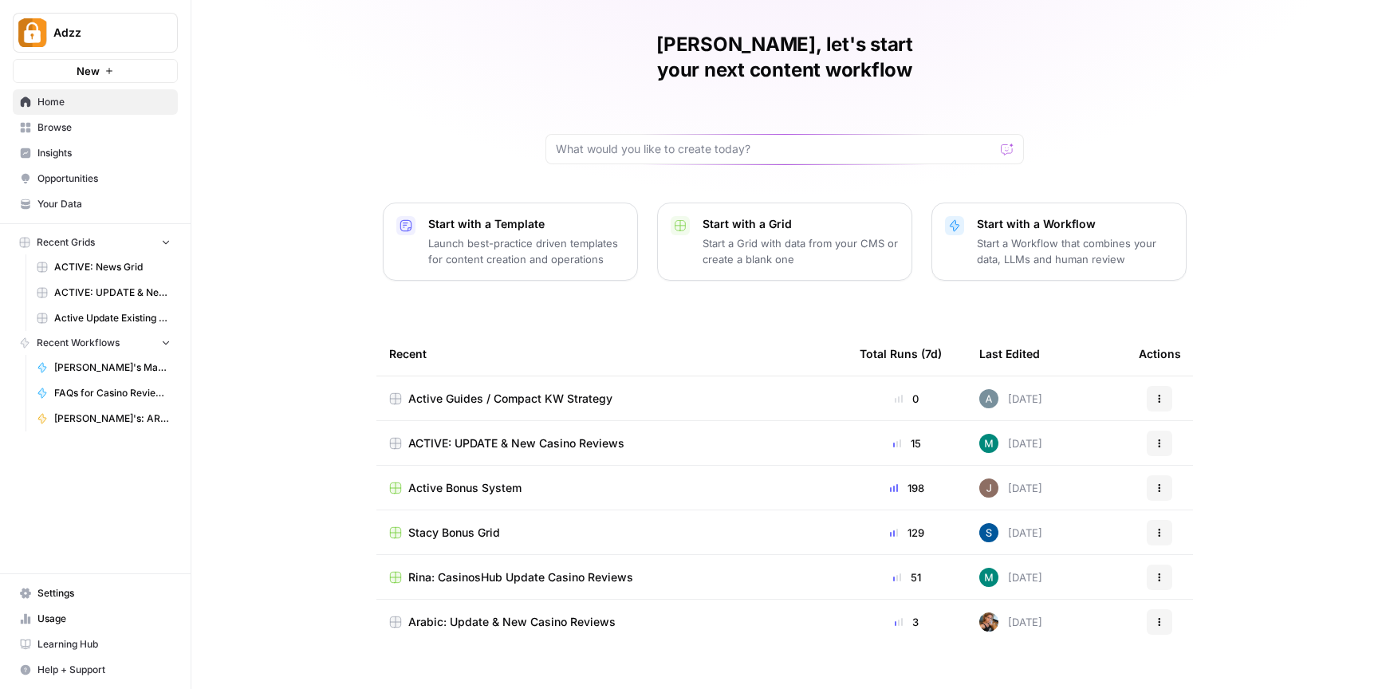 The image size is (1378, 689). Describe the element at coordinates (95, 645) in the screenshot. I see `a: Learning Hub` at that location.